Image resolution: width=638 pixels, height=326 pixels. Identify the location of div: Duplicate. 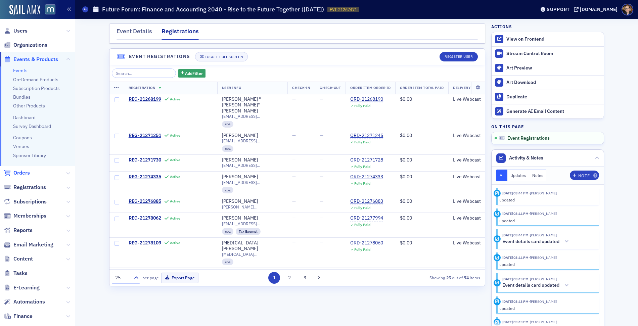
(554, 97).